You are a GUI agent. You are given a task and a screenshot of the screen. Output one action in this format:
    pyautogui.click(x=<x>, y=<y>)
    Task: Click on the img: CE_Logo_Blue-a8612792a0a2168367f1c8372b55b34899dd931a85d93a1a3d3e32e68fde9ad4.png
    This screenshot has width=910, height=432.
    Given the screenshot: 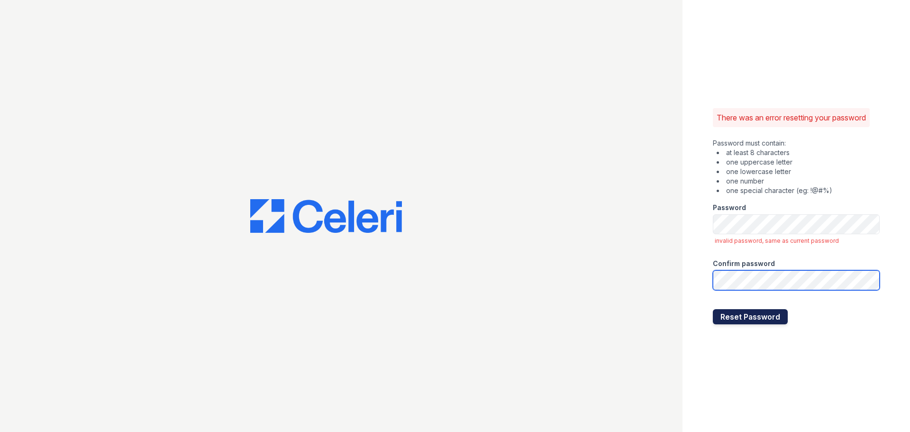 What is the action you would take?
    pyautogui.click(x=326, y=216)
    